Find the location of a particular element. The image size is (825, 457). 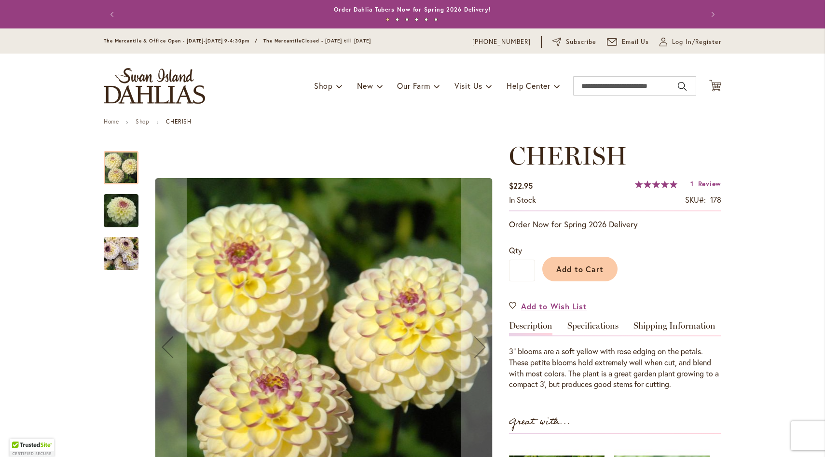

button: Add to Cart is located at coordinates (580, 269).